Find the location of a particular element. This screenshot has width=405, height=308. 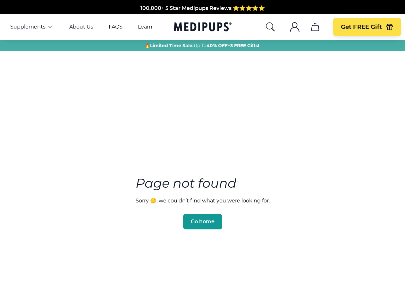

p: Sorry 😔, we couldn’t find what you were looking for. is located at coordinates (203, 200).